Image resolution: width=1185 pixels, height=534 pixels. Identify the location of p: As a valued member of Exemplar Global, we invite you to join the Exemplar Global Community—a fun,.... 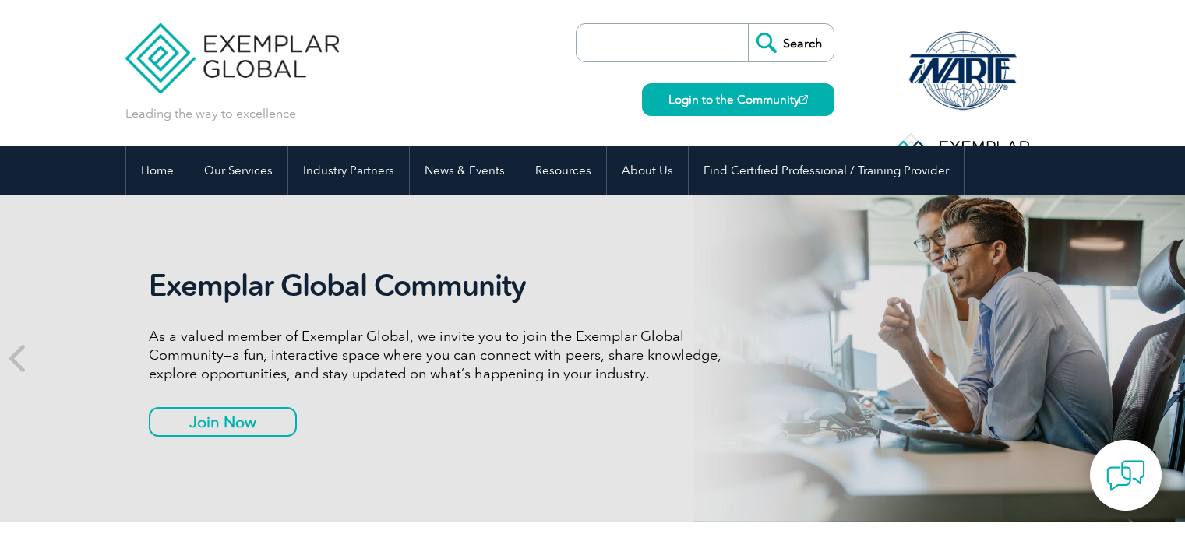
(441, 355).